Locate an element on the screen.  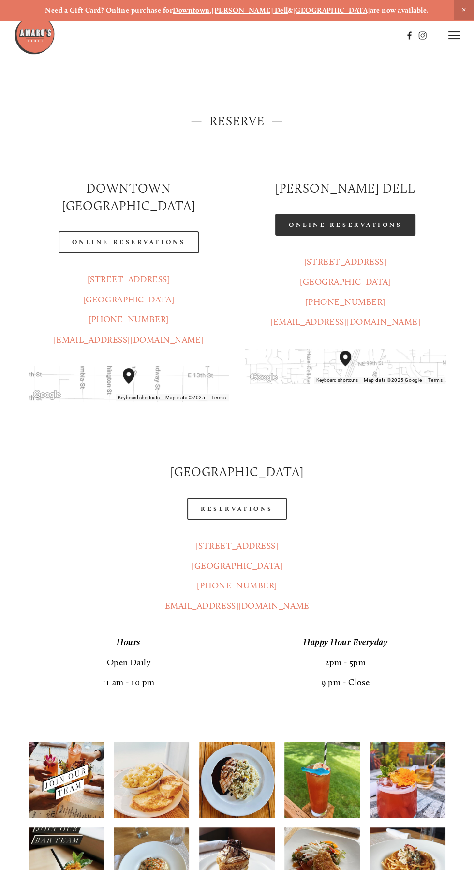
span: Map data ©2025 is located at coordinates (185, 397).